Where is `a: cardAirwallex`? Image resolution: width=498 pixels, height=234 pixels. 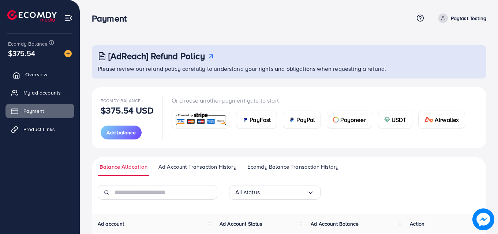
a: cardAirwallex is located at coordinates (441, 120).